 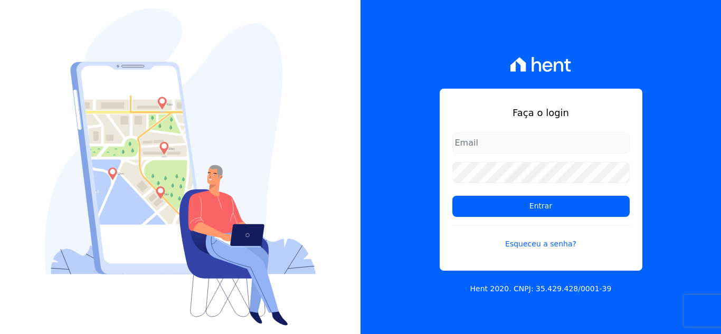 What do you see at coordinates (541, 238) in the screenshot?
I see `a: Esqueceu a senha?` at bounding box center [541, 238].